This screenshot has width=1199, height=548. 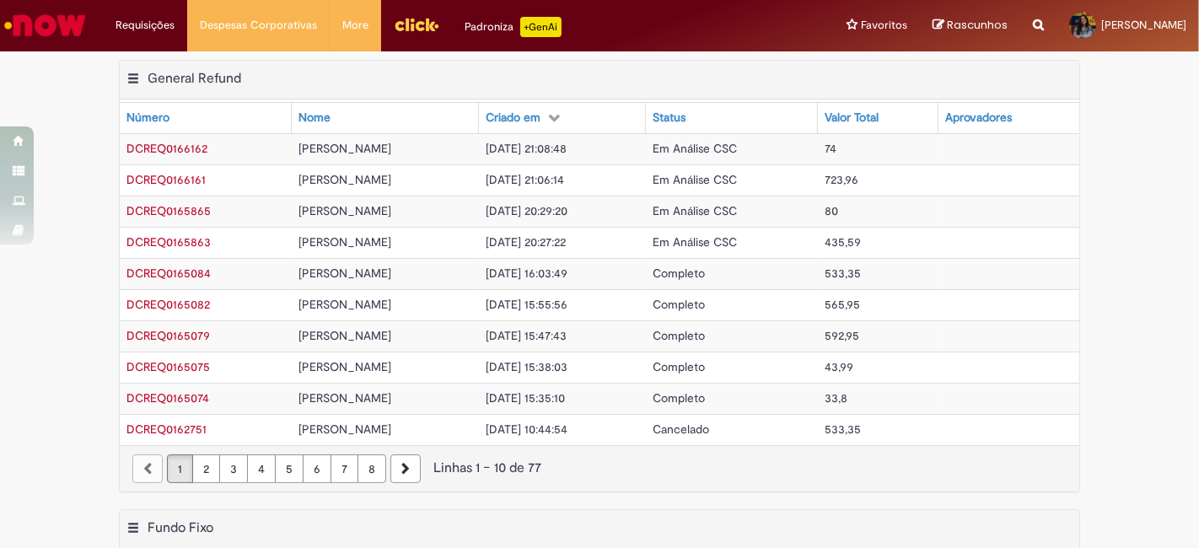 What do you see at coordinates (168, 304) in the screenshot?
I see `a: Abrir Registro: DCREQ0165082` at bounding box center [168, 304].